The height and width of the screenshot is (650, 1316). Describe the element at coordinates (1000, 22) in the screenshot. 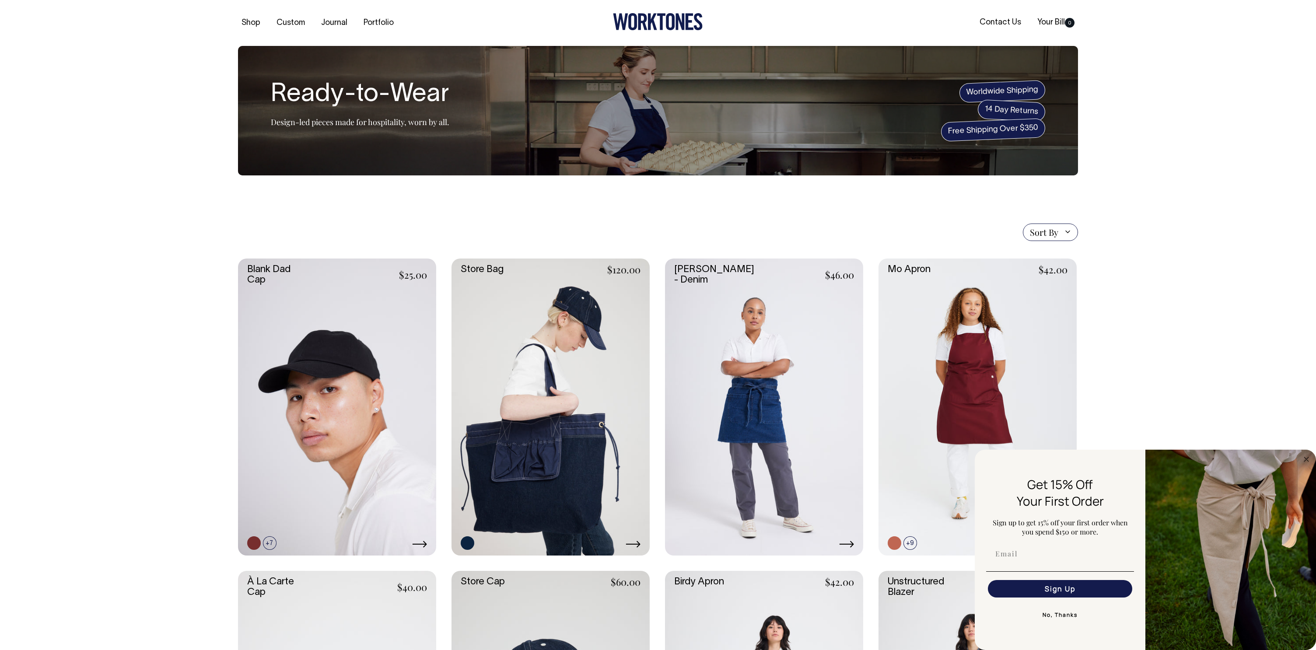

I see `a: Contact Us` at that location.